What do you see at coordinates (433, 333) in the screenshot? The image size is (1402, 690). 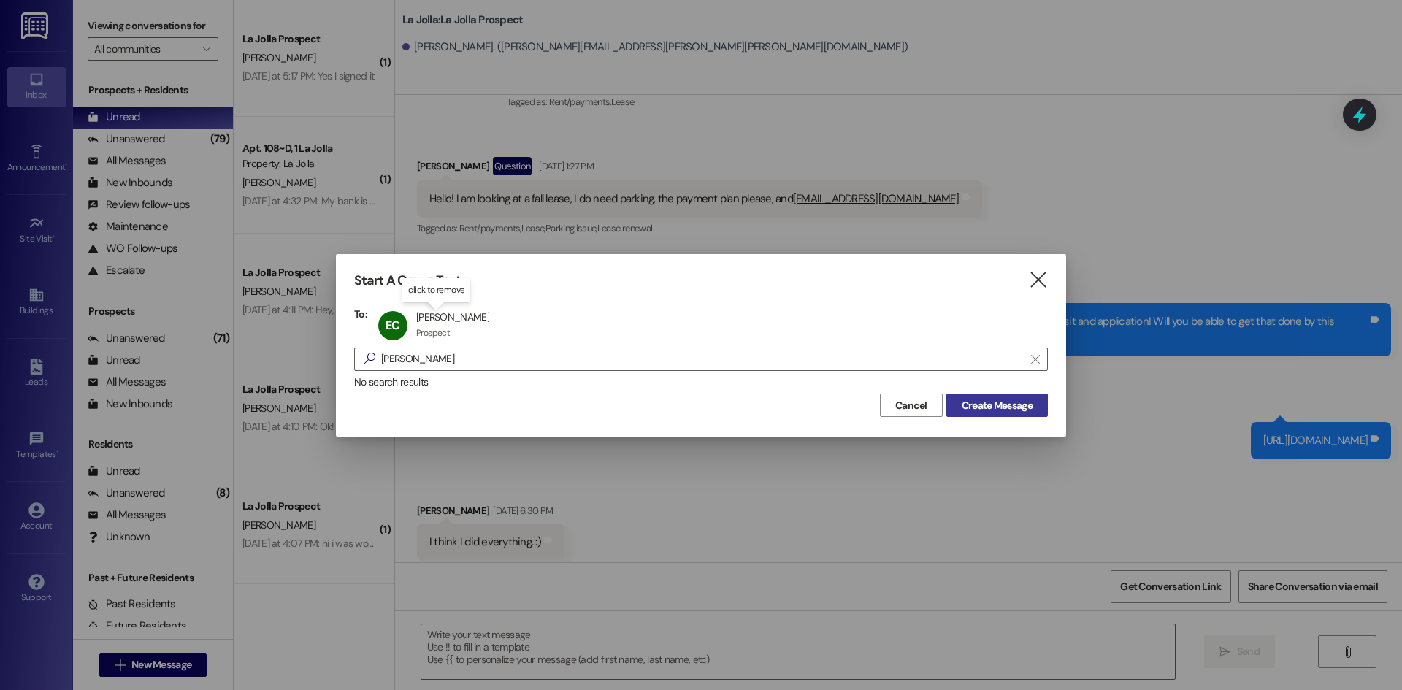 I see `div: Prospect` at bounding box center [433, 333].